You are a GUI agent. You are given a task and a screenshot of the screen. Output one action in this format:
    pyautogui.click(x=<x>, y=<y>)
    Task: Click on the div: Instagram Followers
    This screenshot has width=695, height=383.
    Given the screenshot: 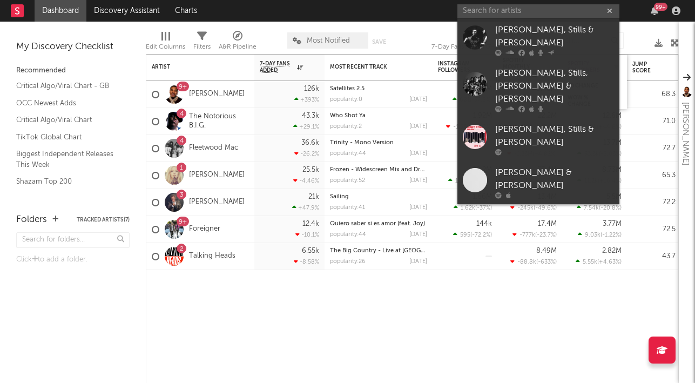 What is the action you would take?
    pyautogui.click(x=457, y=67)
    